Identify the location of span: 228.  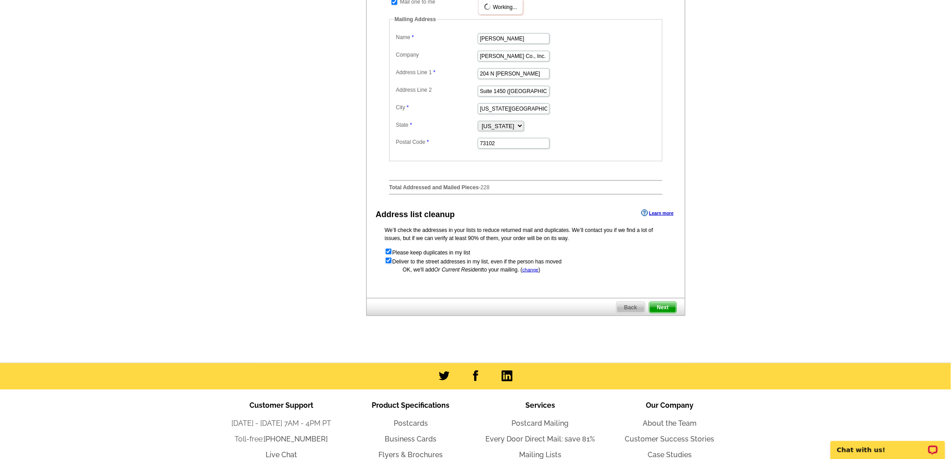
(485, 187).